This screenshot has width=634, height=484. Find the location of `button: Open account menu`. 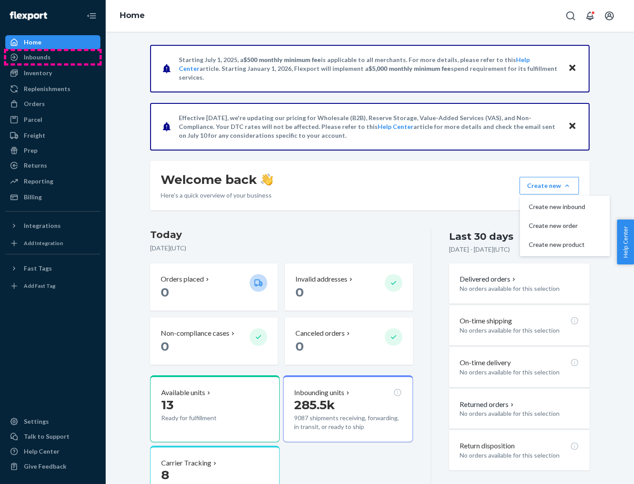

button: Open account menu is located at coordinates (609, 16).